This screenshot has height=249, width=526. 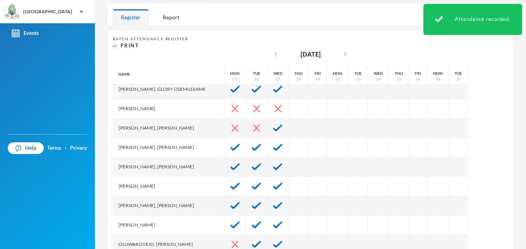 What do you see at coordinates (338, 79) in the screenshot?
I see `div: 22` at bounding box center [338, 79].